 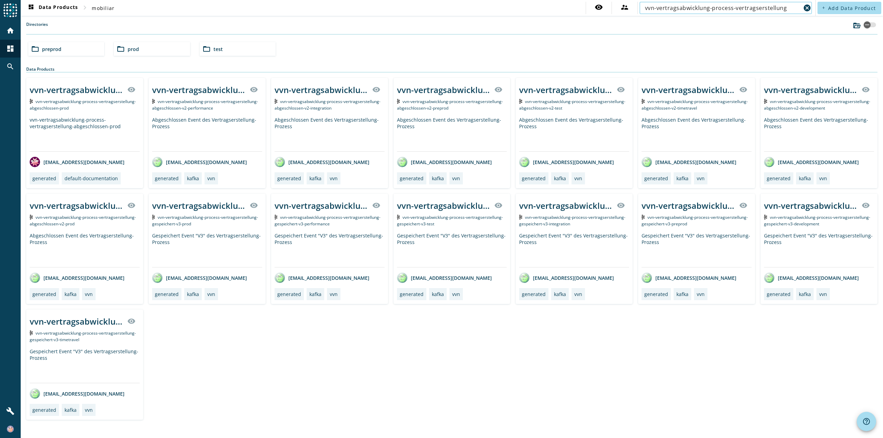 I want to click on mat-icon: help_outline, so click(x=866, y=422).